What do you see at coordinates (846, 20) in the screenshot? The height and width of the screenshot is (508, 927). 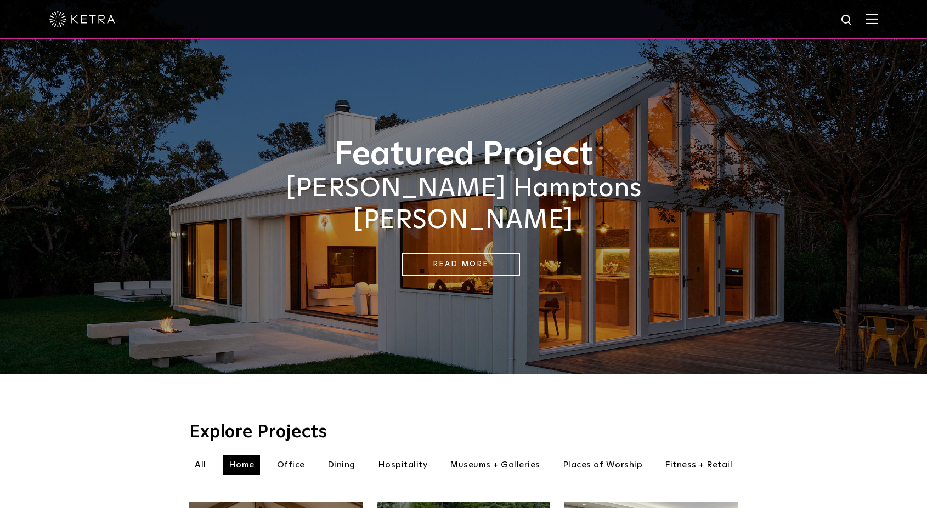 I see `img: search icon` at bounding box center [846, 20].